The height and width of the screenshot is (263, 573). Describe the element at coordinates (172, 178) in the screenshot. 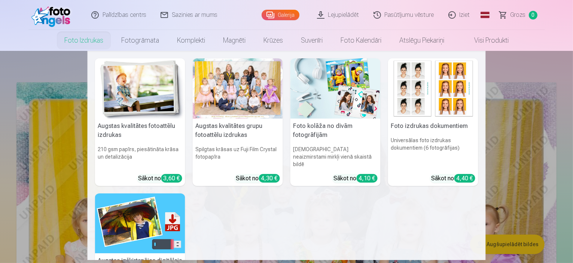

I see `div: 3,60 €` at that location.